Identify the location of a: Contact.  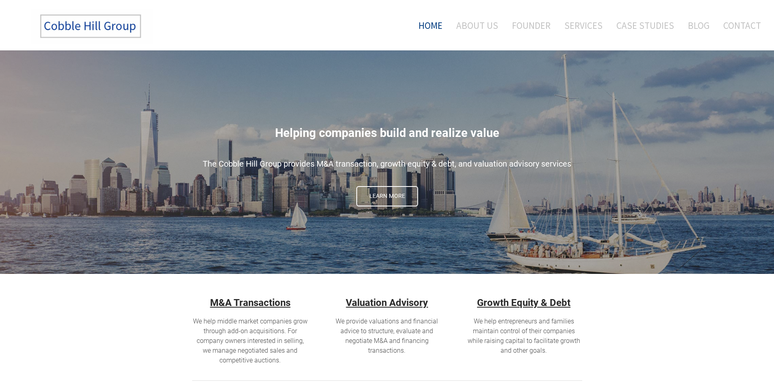
(739, 25).